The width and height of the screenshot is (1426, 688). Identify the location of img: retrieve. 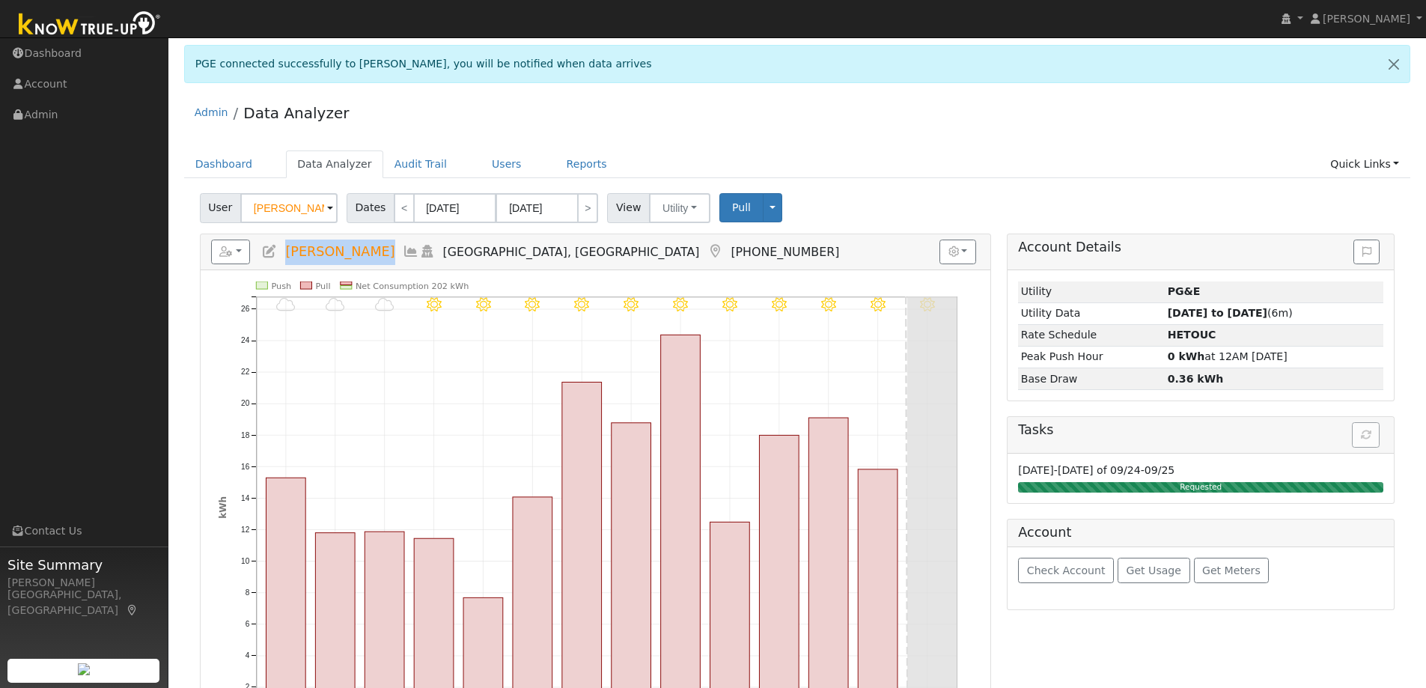
(84, 669).